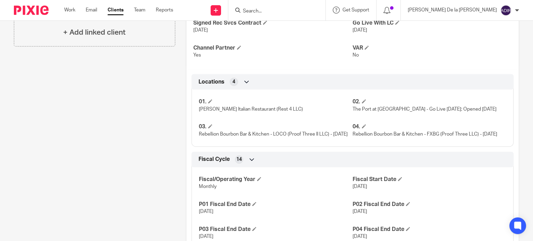 This screenshot has width=533, height=241. What do you see at coordinates (275, 102) in the screenshot?
I see `h4: 01.` at bounding box center [275, 102].